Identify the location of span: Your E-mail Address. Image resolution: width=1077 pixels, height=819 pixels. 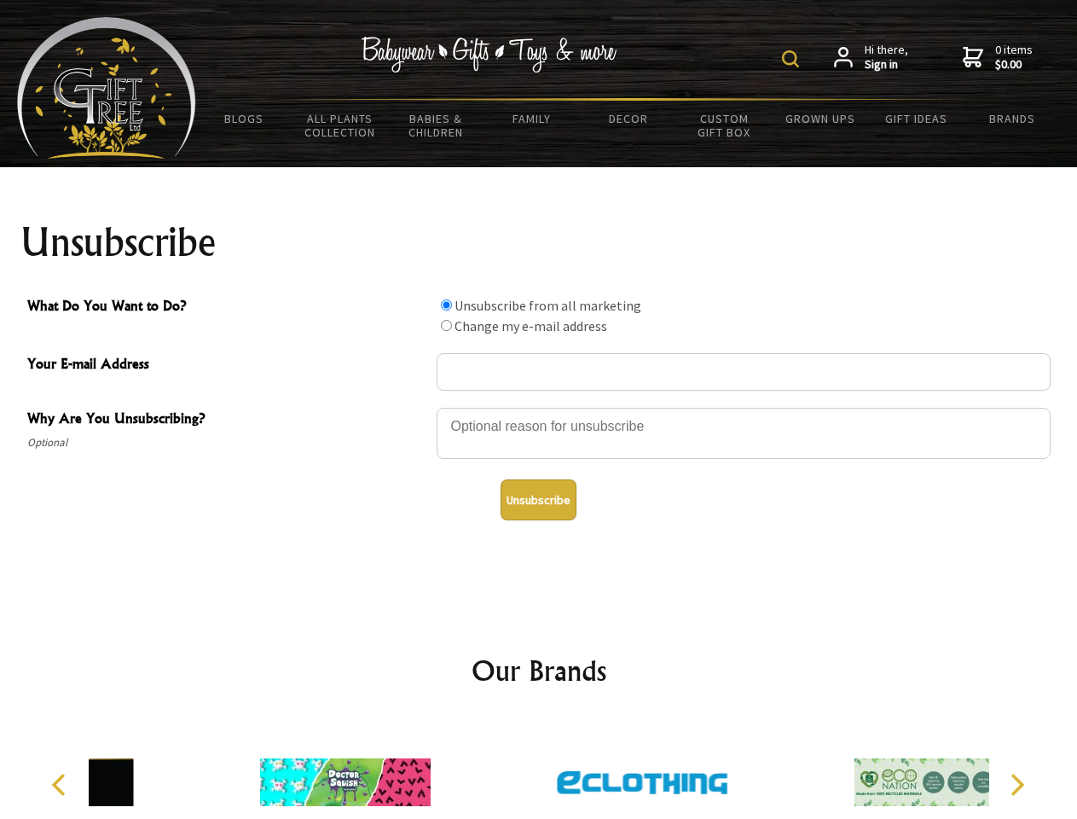
(228, 365).